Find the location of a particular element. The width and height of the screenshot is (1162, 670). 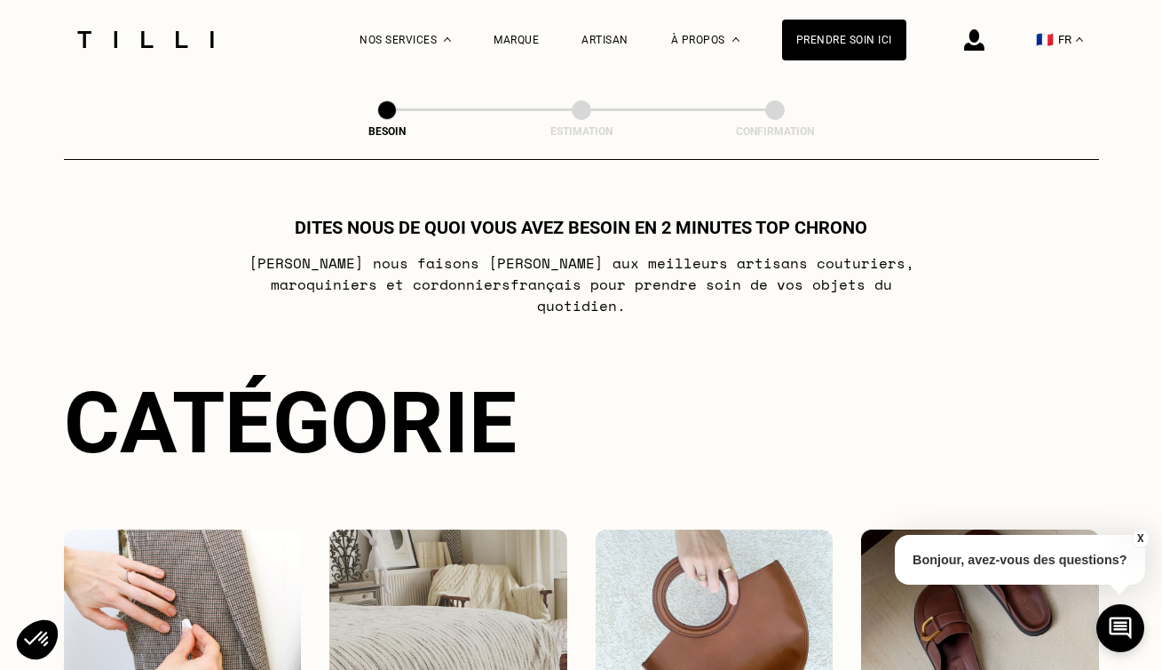

a: Logo du service de couturière Tilli is located at coordinates (146, 39).